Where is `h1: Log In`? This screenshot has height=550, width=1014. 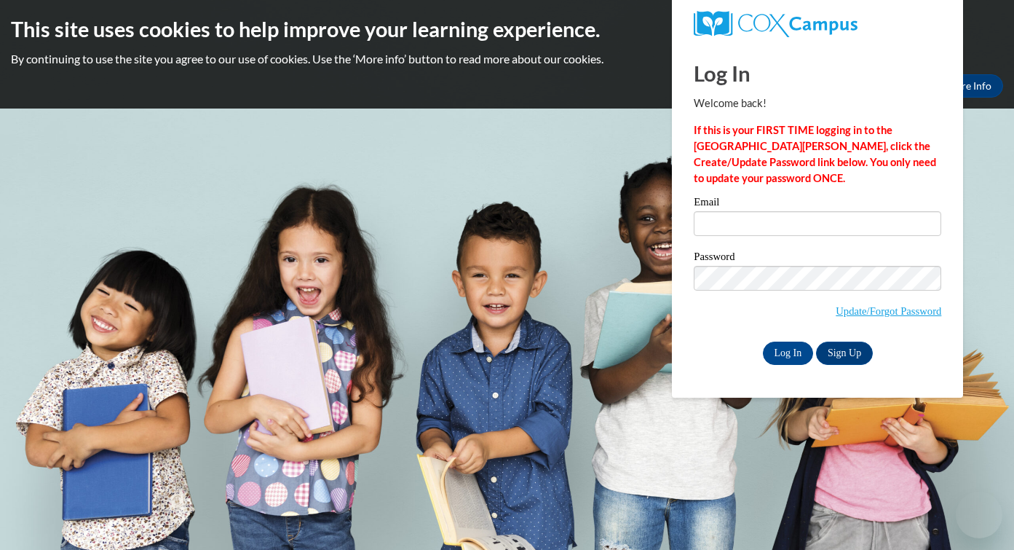 h1: Log In is located at coordinates (818, 73).